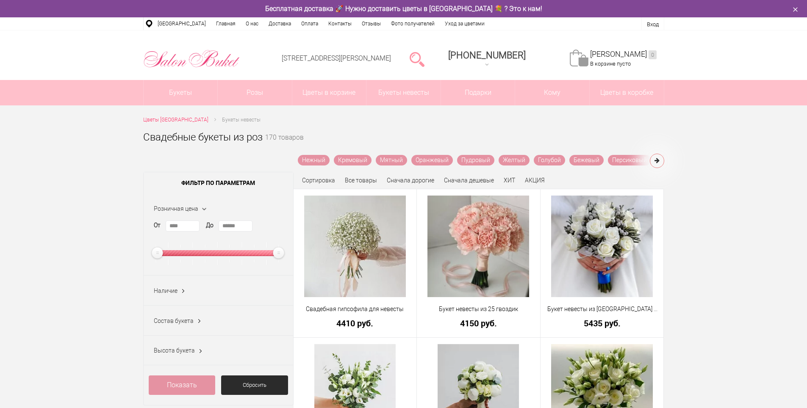  What do you see at coordinates (652, 55) in the screenshot?
I see `ins: 0` at bounding box center [652, 55].